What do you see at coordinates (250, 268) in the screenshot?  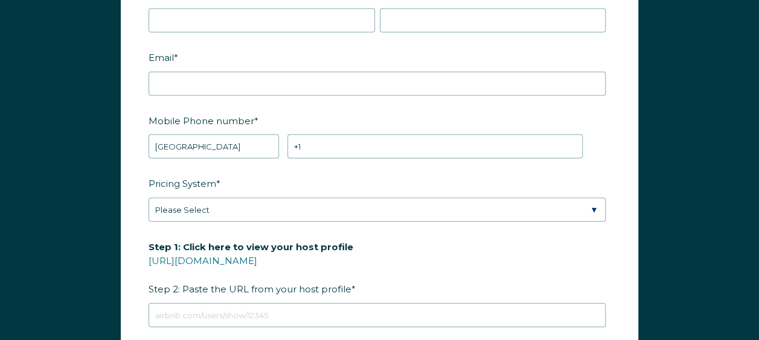 I see `span: Step 2: Paste the URL from your host profile` at bounding box center [250, 268].